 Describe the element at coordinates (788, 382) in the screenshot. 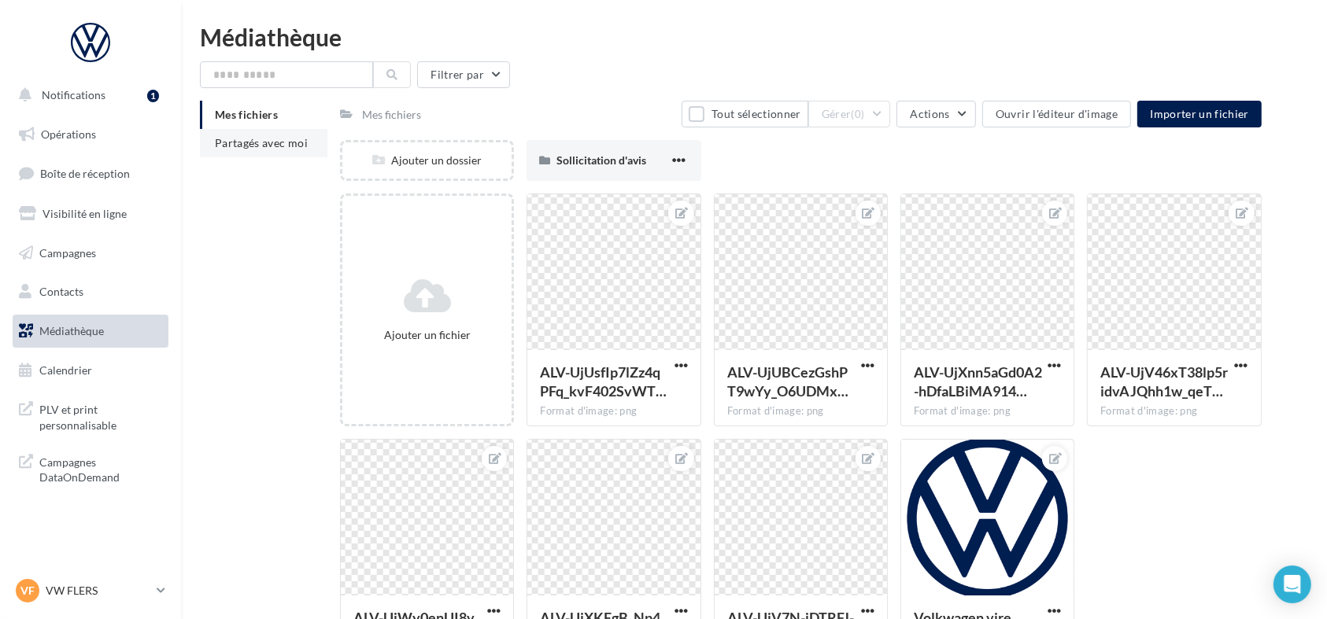

I see `span: ALV-UjUBCezGshPT9wYy_O6UDMxLI9gkFXhFQCZTlEewYoR9162n_aTf` at that location.